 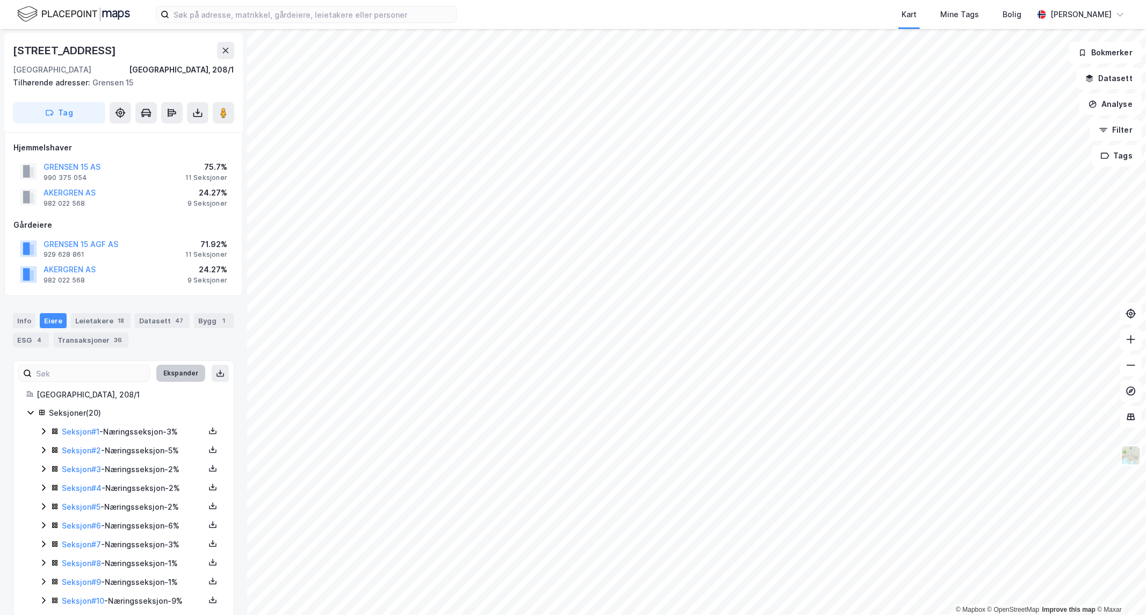 I want to click on a: Mapbox, so click(x=970, y=610).